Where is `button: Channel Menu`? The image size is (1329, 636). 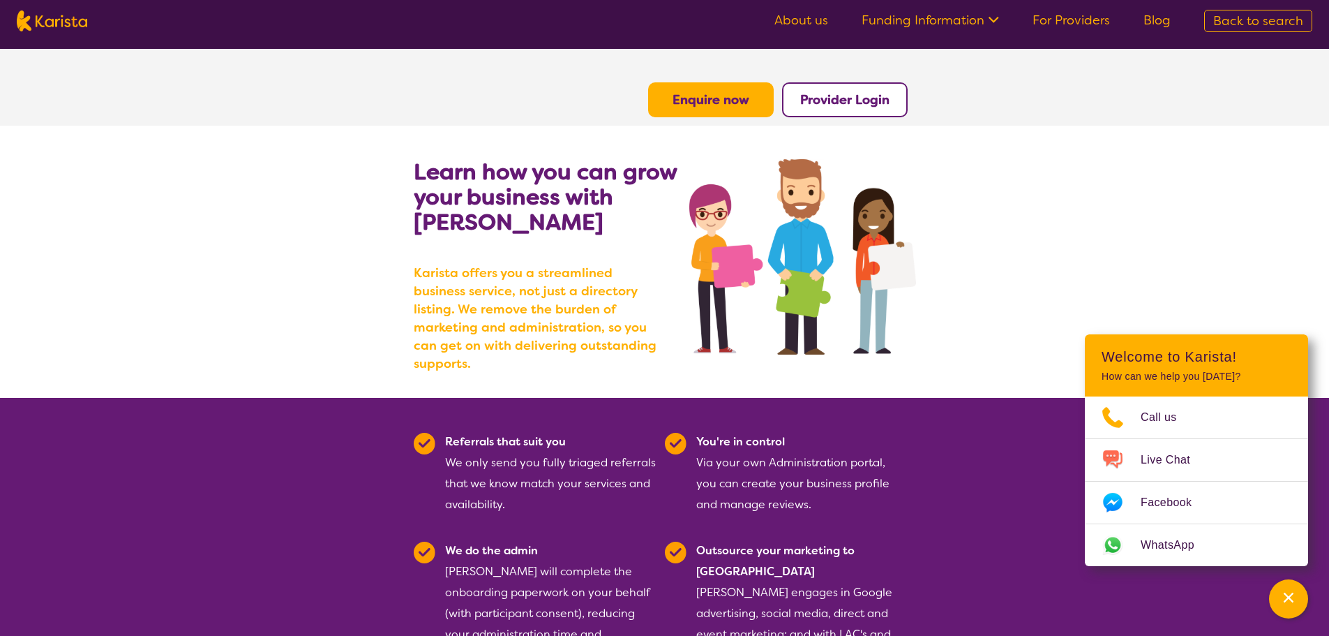 button: Channel Menu is located at coordinates (1289, 599).